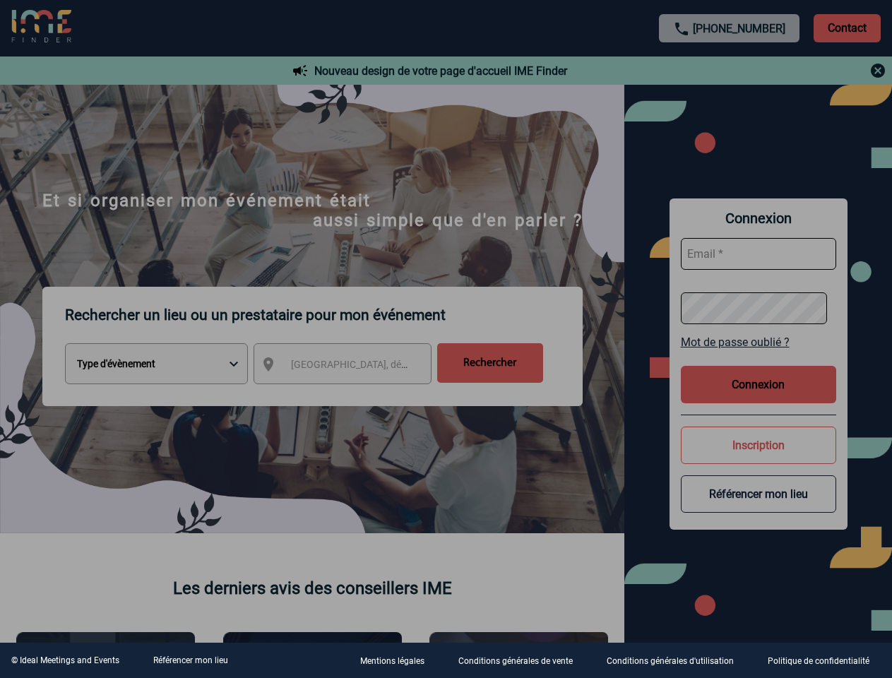 Image resolution: width=892 pixels, height=678 pixels. I want to click on a: Mentions légales, so click(398, 660).